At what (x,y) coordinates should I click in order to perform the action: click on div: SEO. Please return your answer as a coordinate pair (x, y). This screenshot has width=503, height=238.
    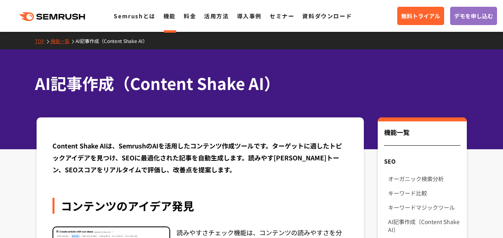
    Looking at the image, I should click on (422, 161).